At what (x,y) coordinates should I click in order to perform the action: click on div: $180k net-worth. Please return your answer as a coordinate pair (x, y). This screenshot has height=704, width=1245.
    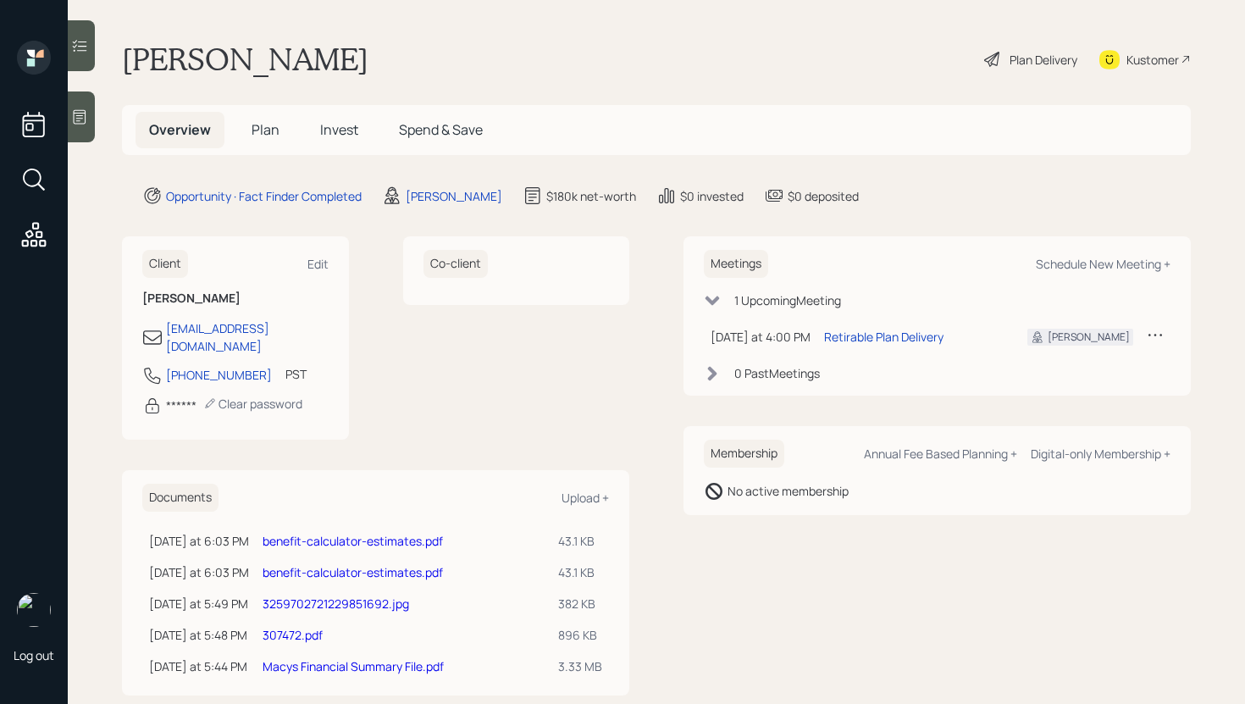
    Looking at the image, I should click on (591, 196).